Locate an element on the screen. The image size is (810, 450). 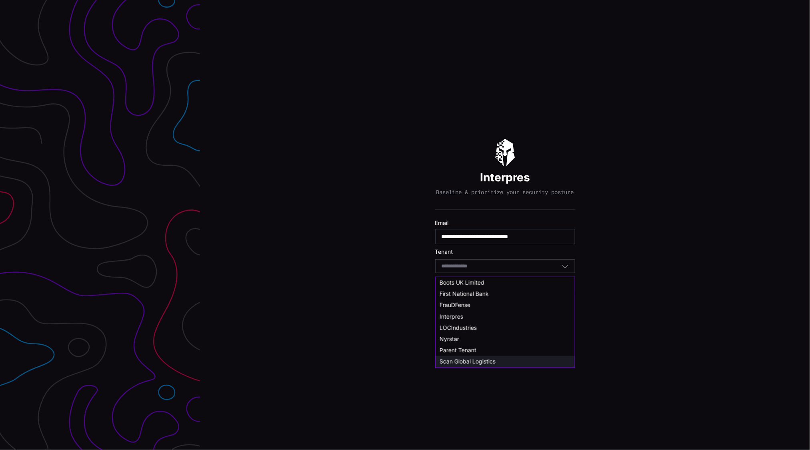
span: Boots UK Limited is located at coordinates (462, 282).